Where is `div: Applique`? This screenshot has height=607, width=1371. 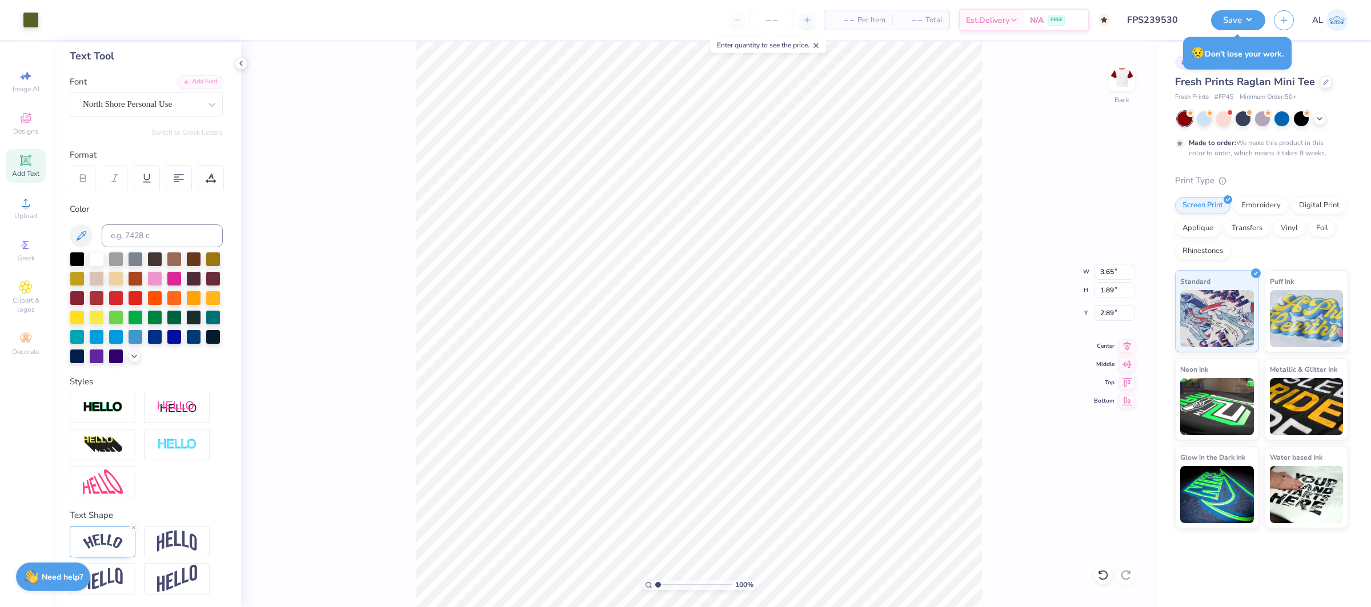 div: Applique is located at coordinates (1198, 229).